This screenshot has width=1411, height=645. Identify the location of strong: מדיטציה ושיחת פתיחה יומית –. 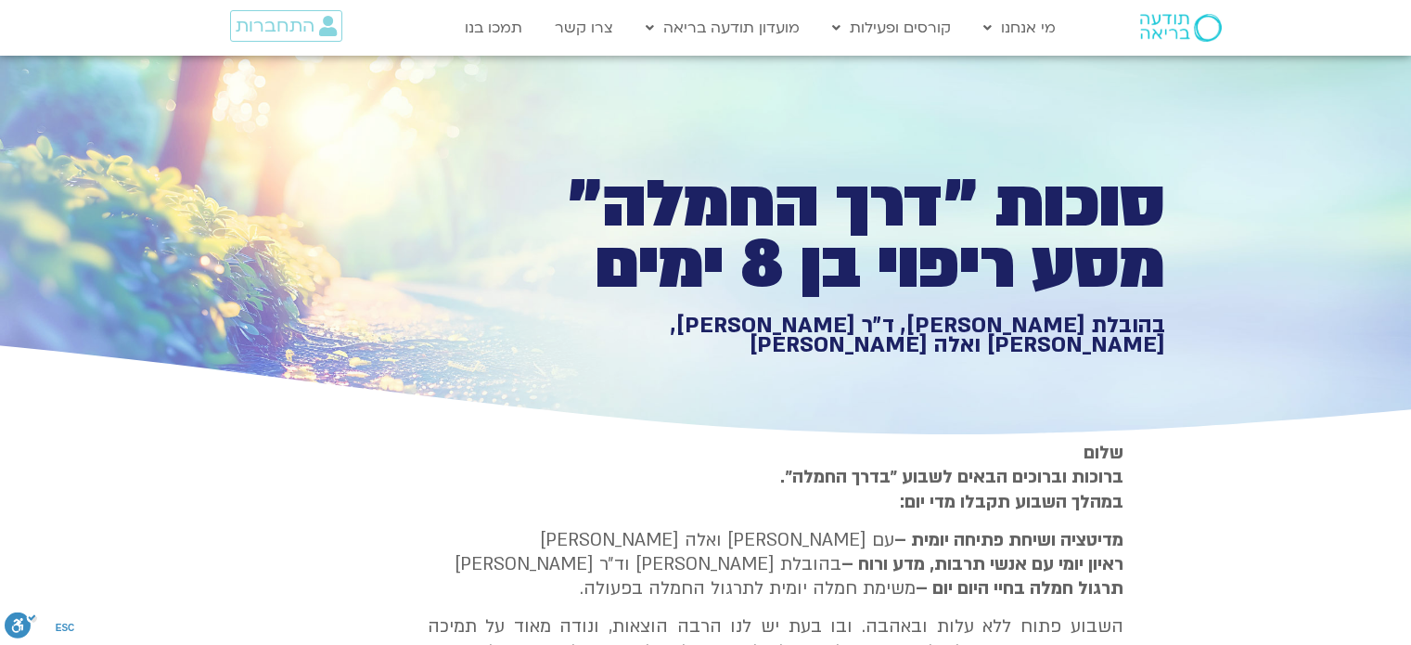
(1009, 540).